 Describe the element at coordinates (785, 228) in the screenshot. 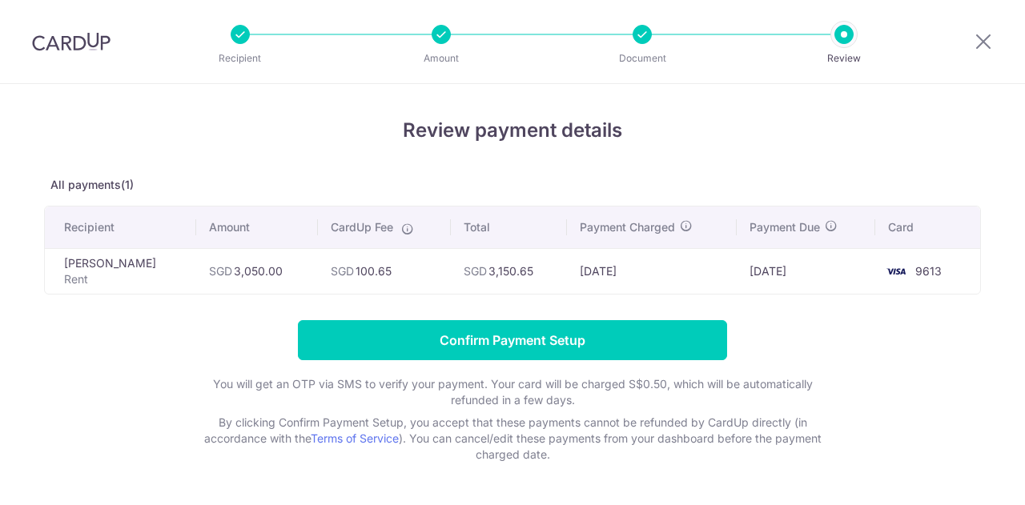

I see `span: Payment Due` at that location.